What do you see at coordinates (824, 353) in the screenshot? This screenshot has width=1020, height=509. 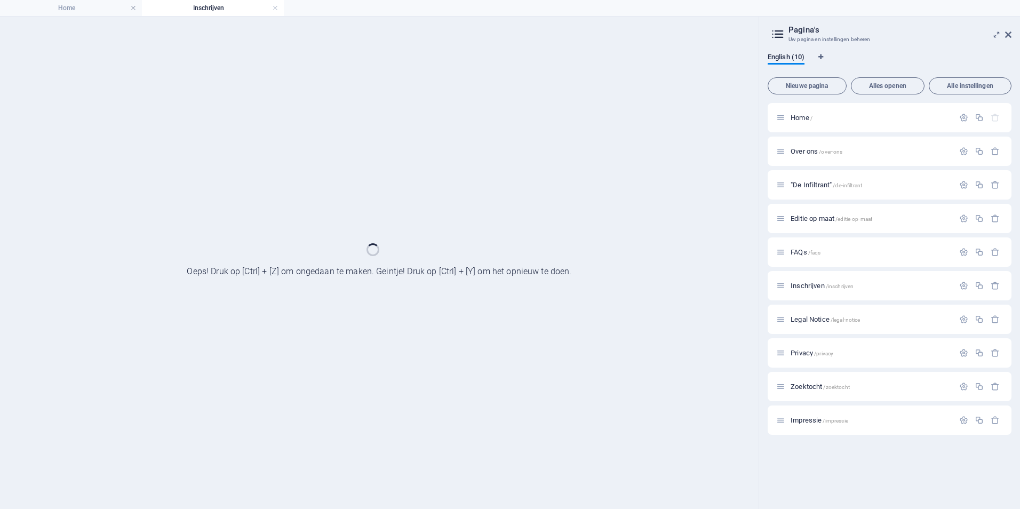 I see `span: /privacy` at bounding box center [824, 353].